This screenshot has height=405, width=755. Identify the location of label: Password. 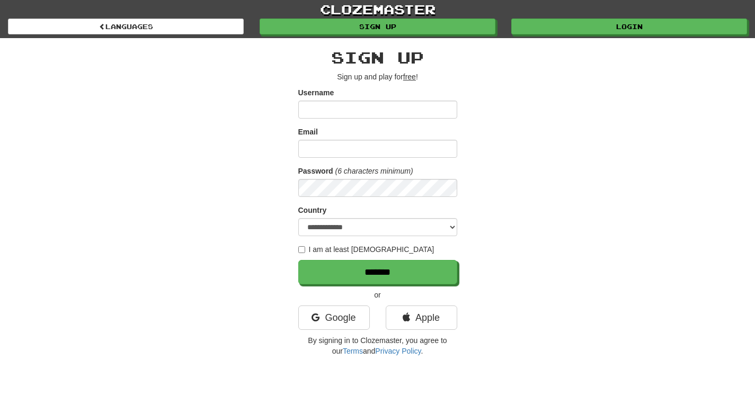
(316, 171).